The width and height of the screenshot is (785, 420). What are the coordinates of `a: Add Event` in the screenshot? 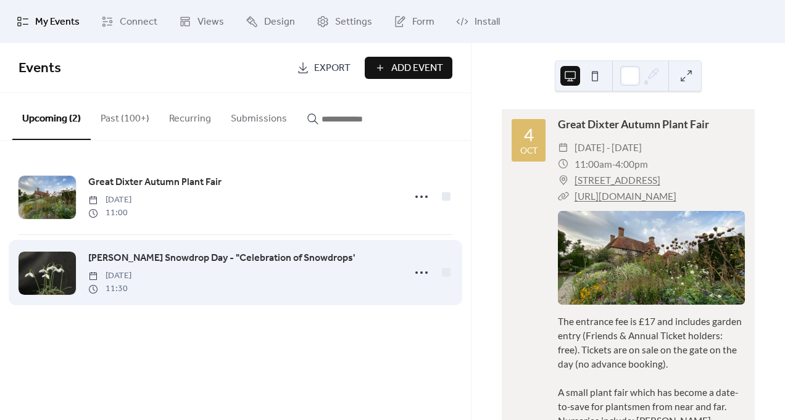 It's located at (409, 68).